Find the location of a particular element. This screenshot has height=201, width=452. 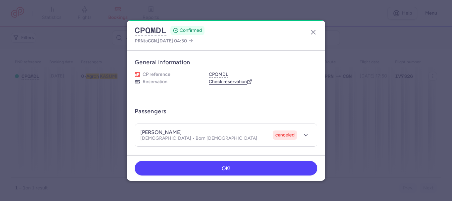

figure: 1L airline logo is located at coordinates (137, 74).